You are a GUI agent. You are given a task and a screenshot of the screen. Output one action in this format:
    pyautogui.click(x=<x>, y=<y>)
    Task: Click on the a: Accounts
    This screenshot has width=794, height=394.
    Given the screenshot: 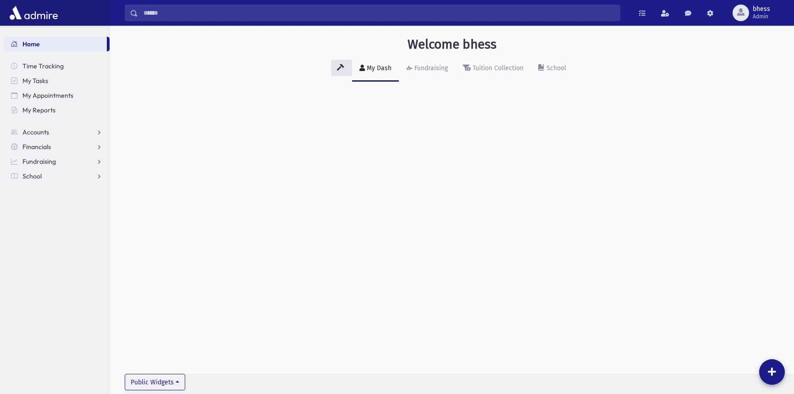 What is the action you would take?
    pyautogui.click(x=56, y=132)
    